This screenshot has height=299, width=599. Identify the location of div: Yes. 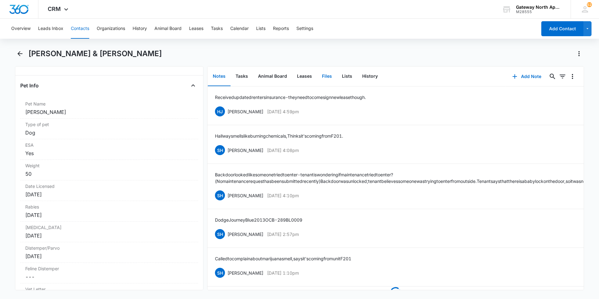
(109, 153).